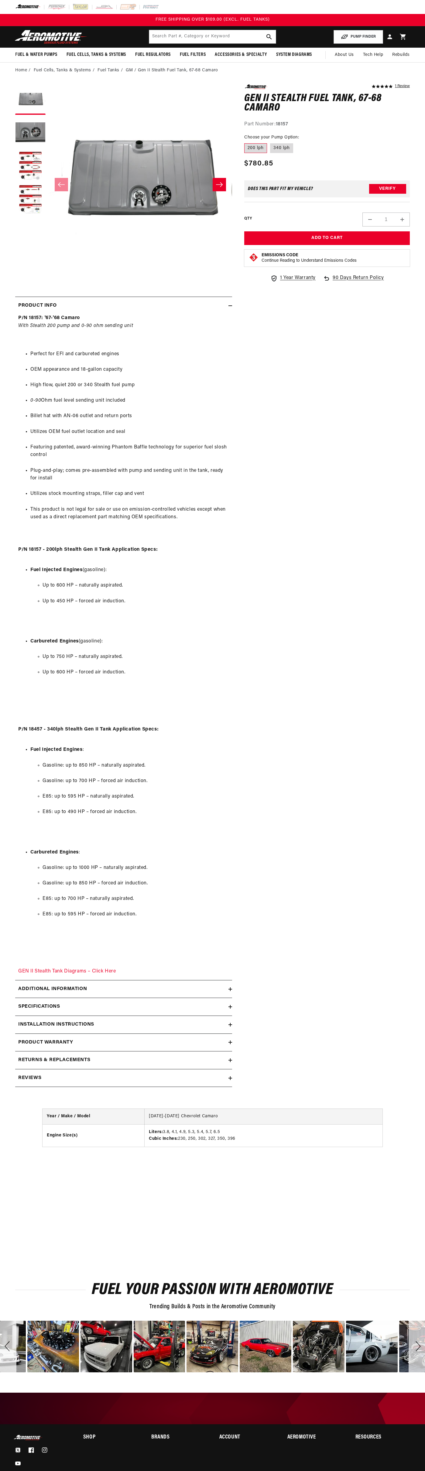  I want to click on summary: Fuel & Water Pumps, so click(36, 55).